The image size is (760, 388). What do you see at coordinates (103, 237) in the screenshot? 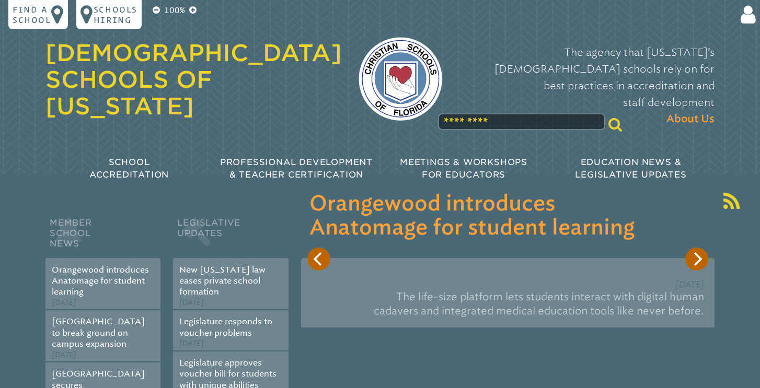
I see `h2: Member School News` at bounding box center [103, 237].